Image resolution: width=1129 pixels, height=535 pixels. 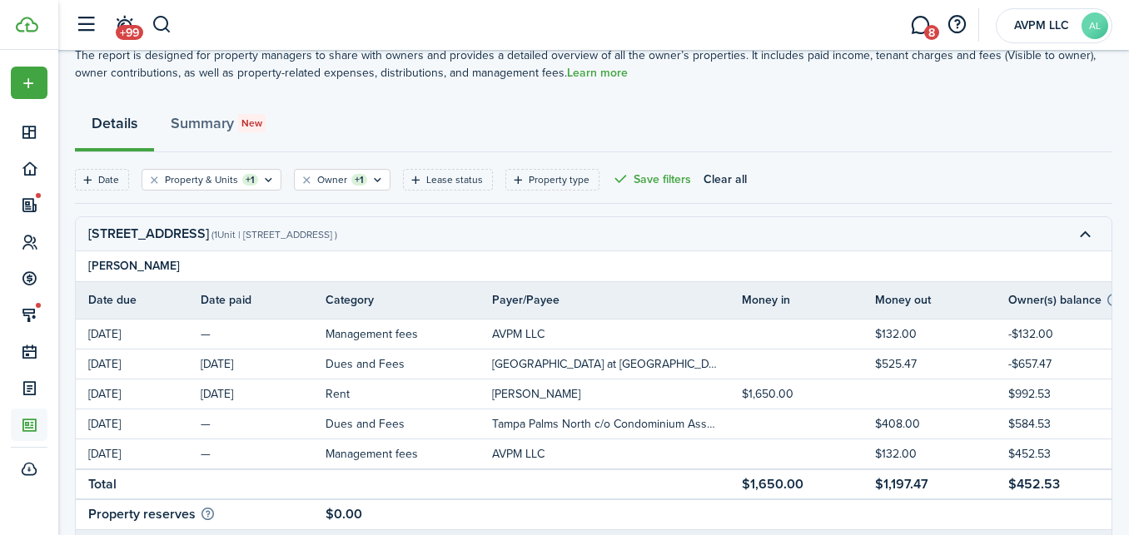 What do you see at coordinates (263, 300) in the screenshot?
I see `th: Date paid` at bounding box center [263, 300].